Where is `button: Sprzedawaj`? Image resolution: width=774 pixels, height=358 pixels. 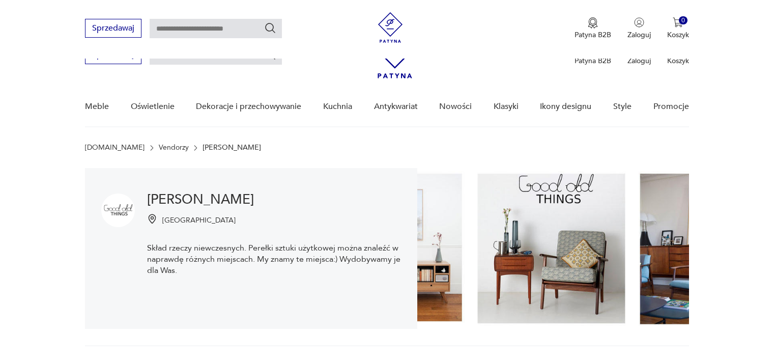
button: Sprzedawaj is located at coordinates (113, 28).